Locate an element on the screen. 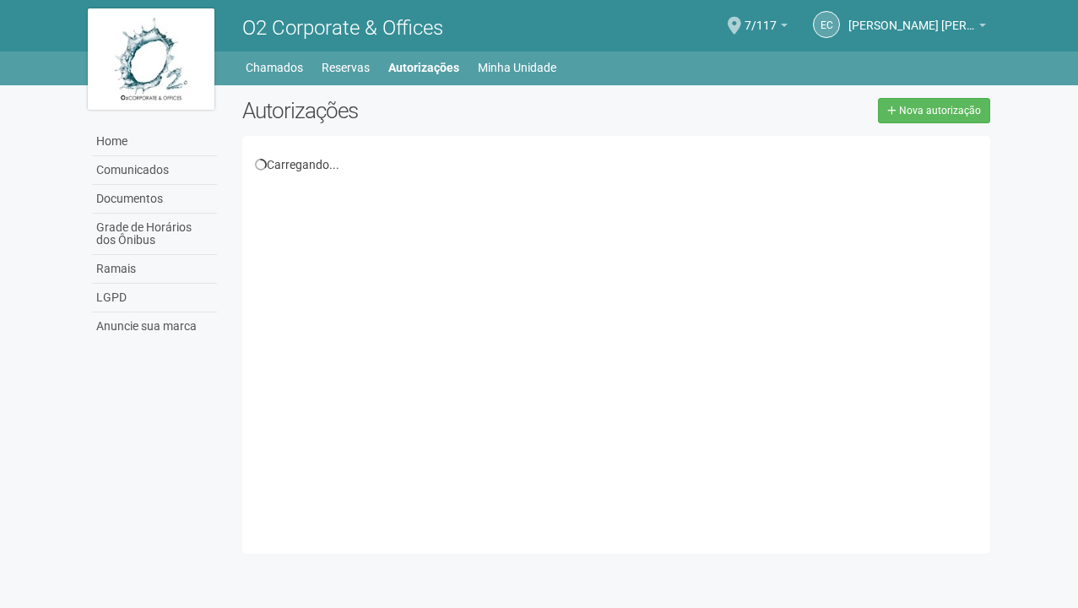  a: Nova autorização is located at coordinates (934, 111).